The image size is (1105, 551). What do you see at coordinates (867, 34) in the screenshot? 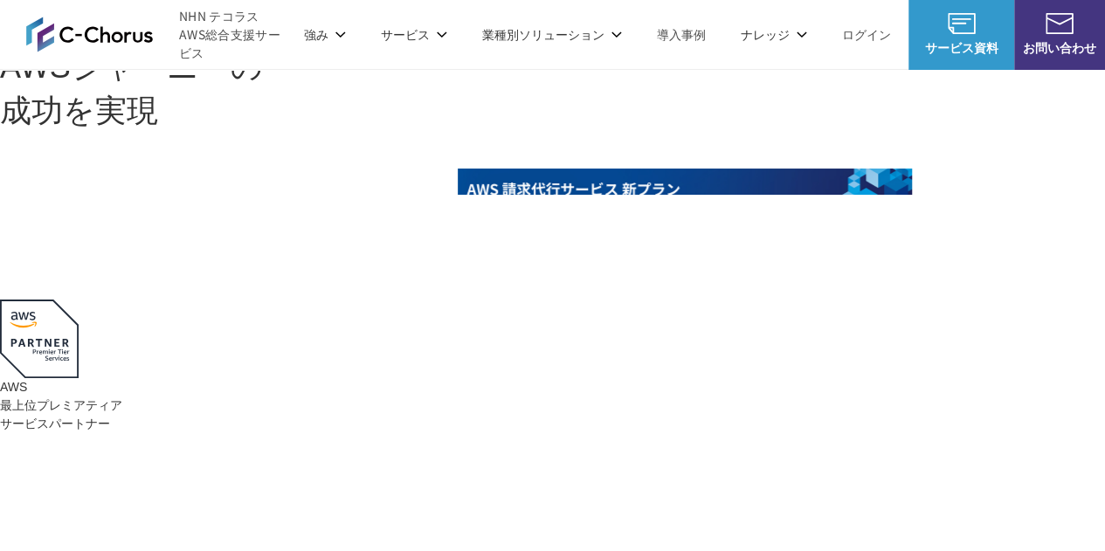
I see `a: ログイン` at bounding box center [867, 34].